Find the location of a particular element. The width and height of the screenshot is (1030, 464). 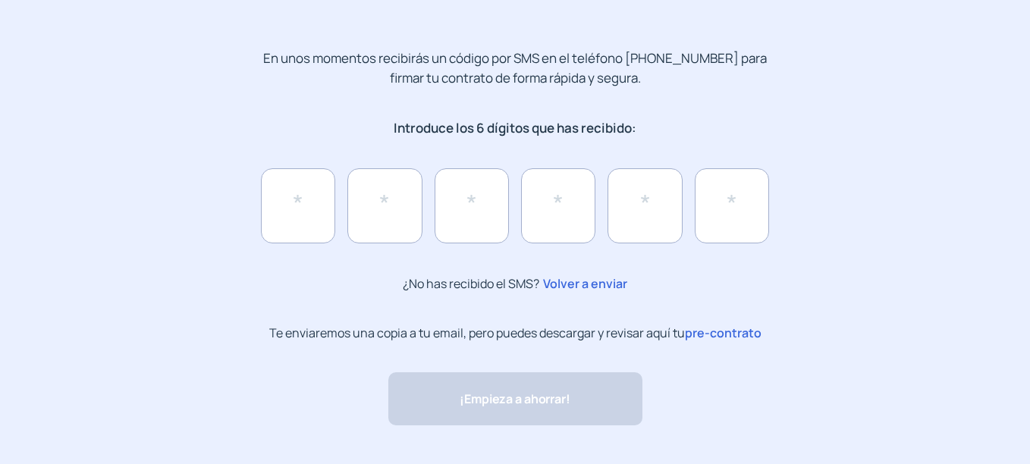

span: Volver a enviar is located at coordinates (583, 284).